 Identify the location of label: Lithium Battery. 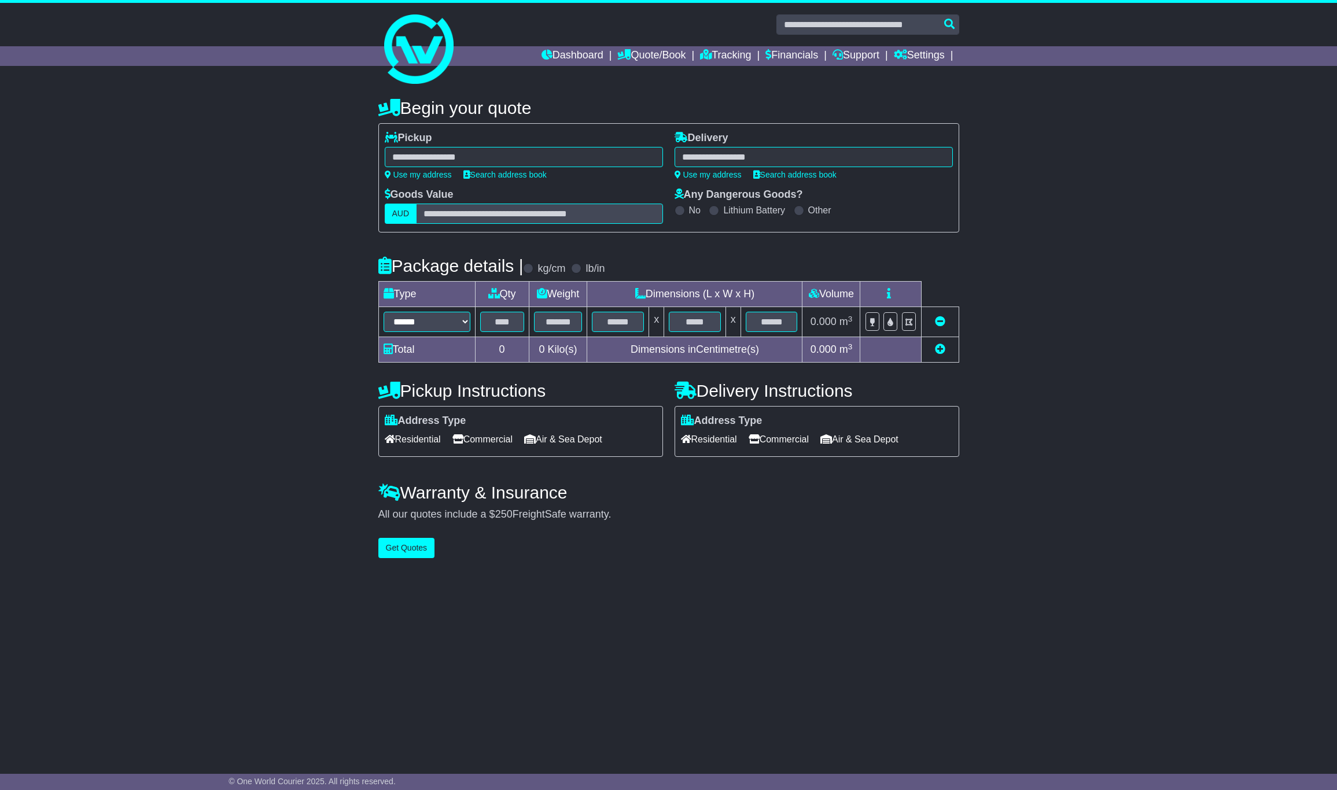
(754, 210).